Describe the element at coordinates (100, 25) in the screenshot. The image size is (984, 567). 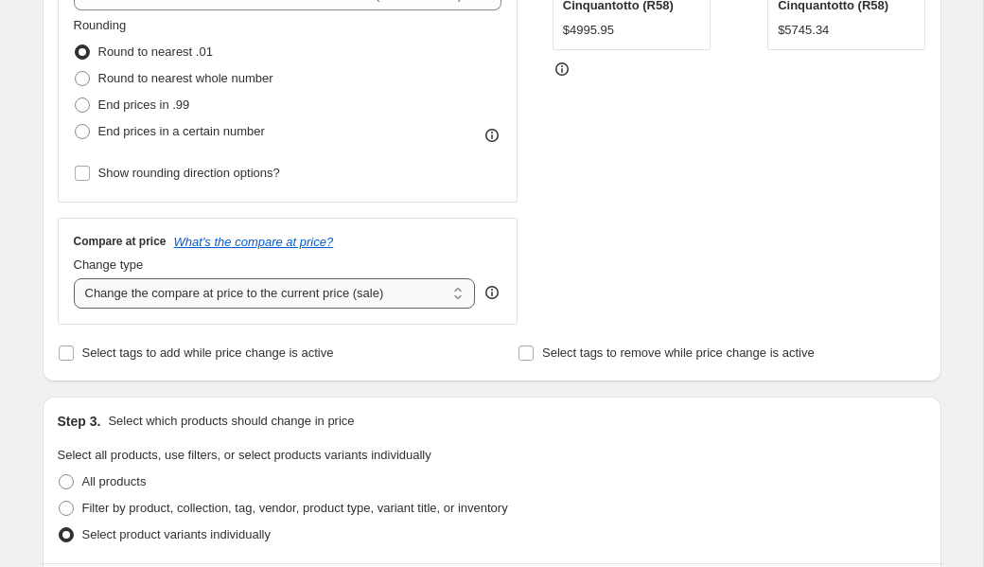
I see `span: Rounding` at that location.